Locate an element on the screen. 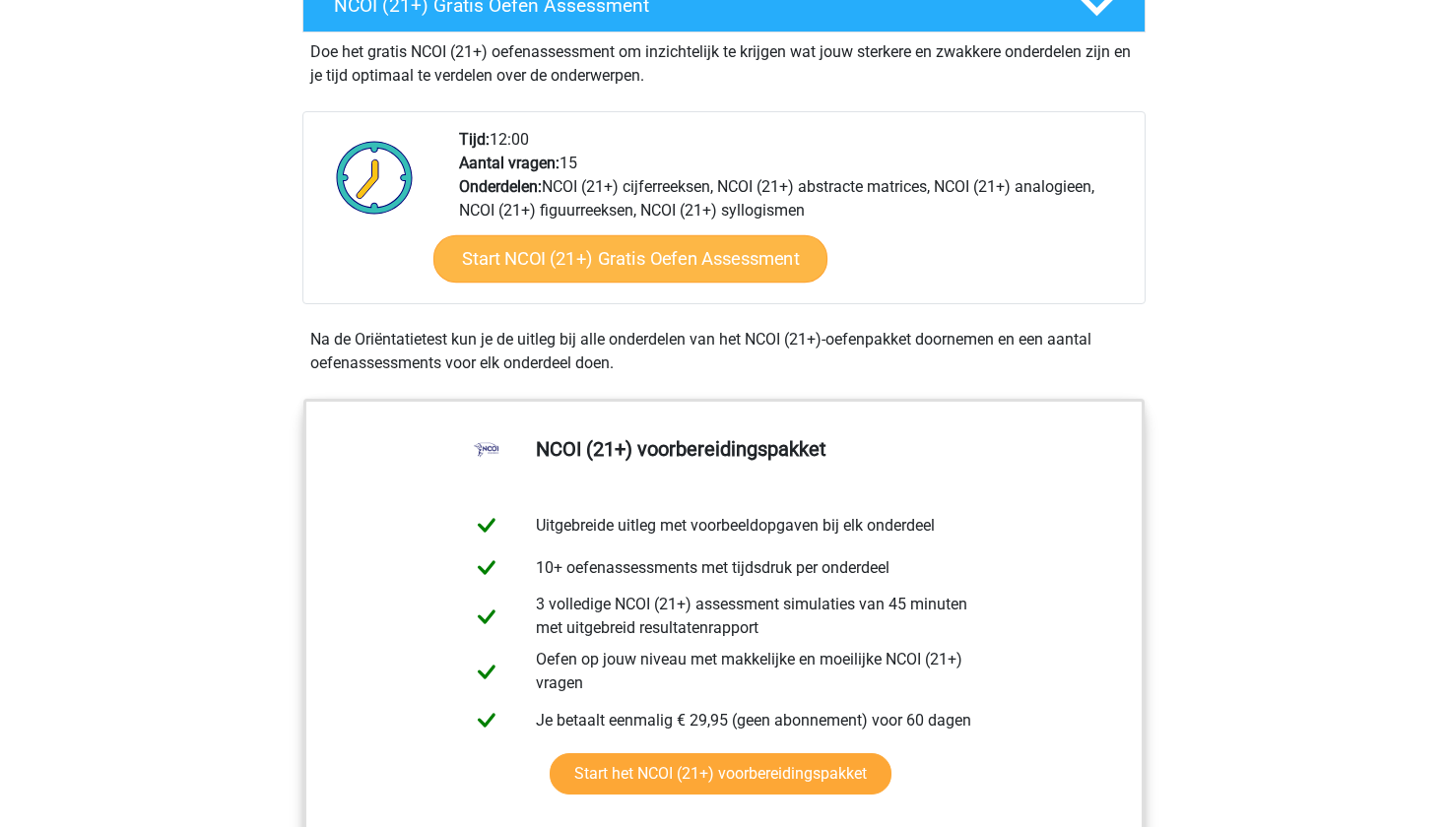 Image resolution: width=1448 pixels, height=827 pixels. div: Doe het gratis NCOI (21+) oefenassessment om inzichtelijk te krijgen wat jouw sterkere en zwakker... is located at coordinates (724, 60).